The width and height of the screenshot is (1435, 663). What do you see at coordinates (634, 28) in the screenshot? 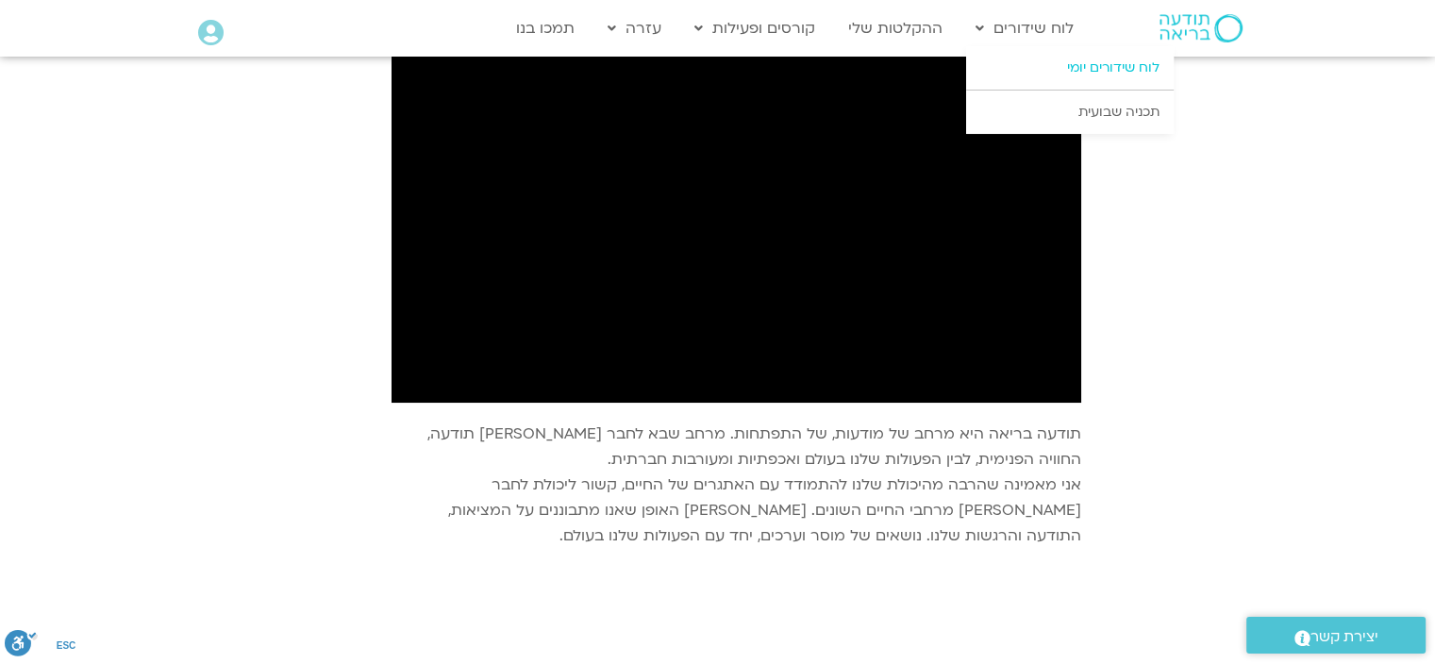
I see `a: עזרה` at bounding box center [634, 28].